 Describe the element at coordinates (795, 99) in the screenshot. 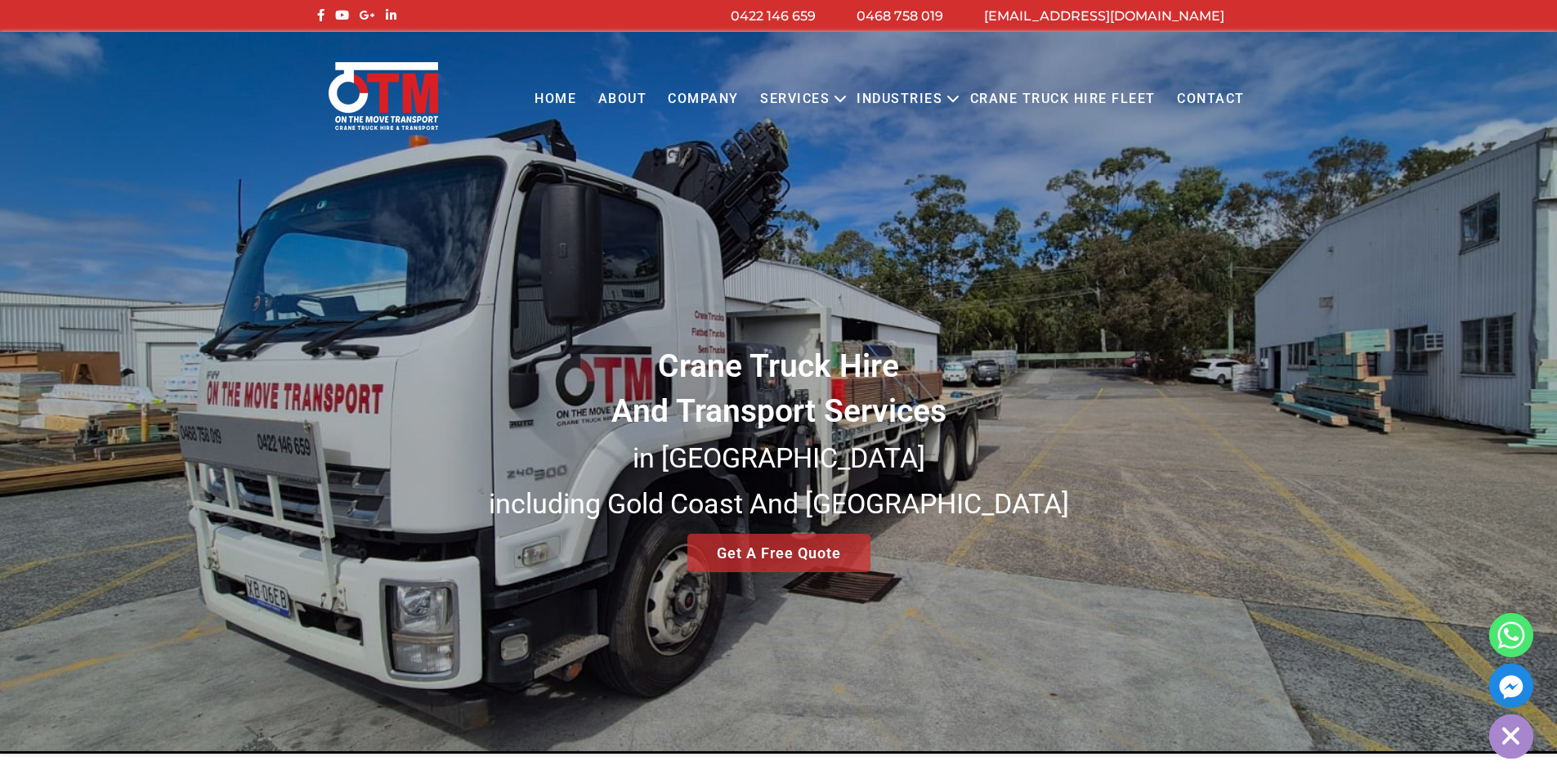

I see `a: Services` at that location.